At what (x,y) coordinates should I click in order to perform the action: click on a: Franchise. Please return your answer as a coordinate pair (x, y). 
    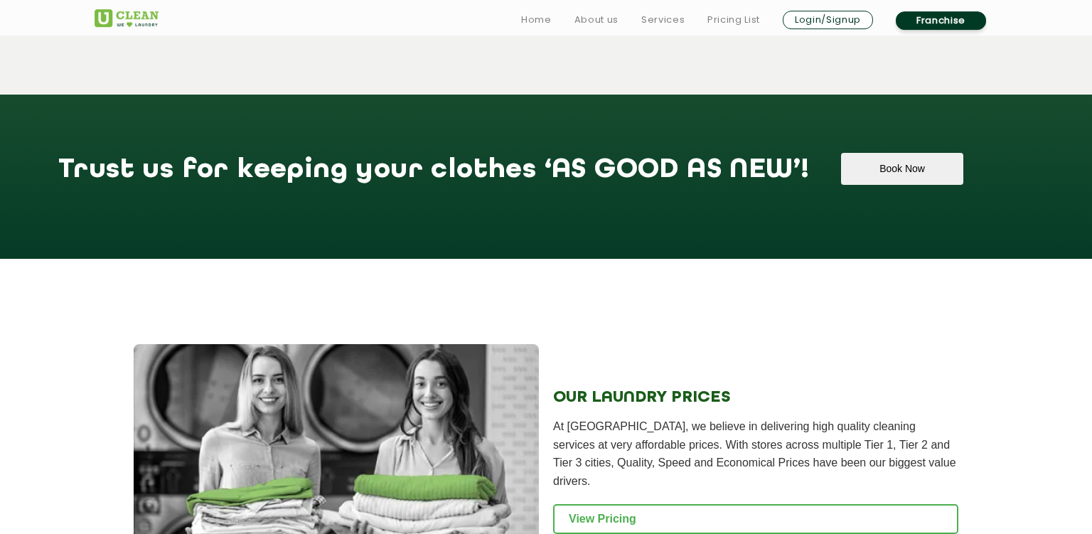
    Looking at the image, I should click on (941, 21).